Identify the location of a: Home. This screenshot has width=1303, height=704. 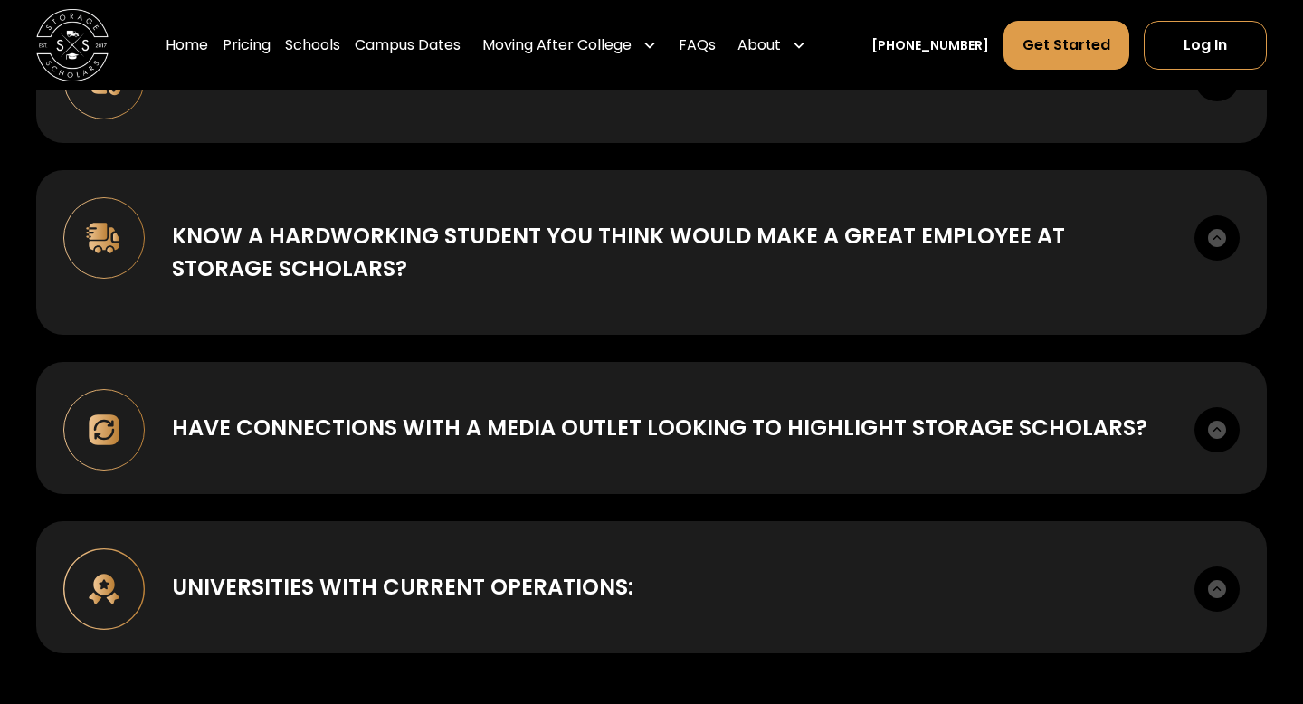
(186, 45).